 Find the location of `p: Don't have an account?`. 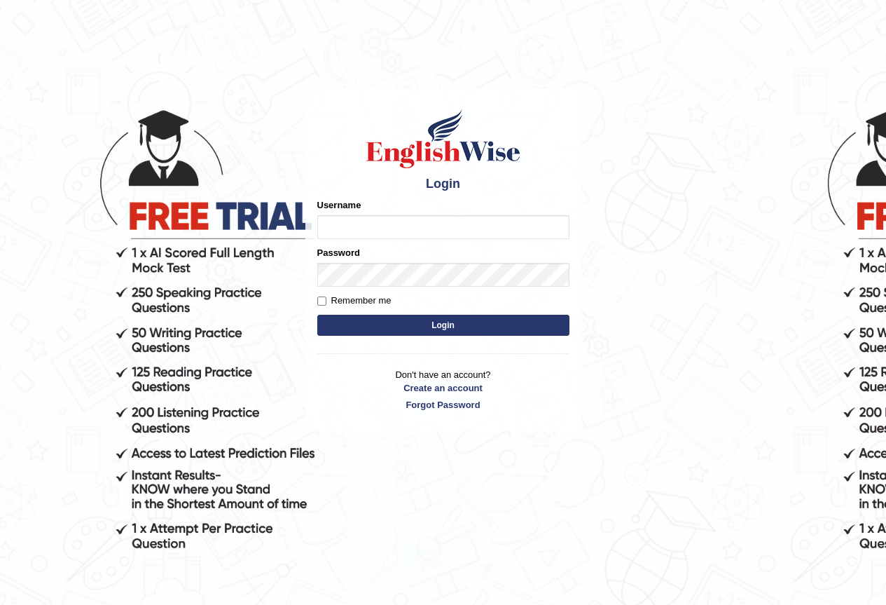

p: Don't have an account? is located at coordinates (444, 390).